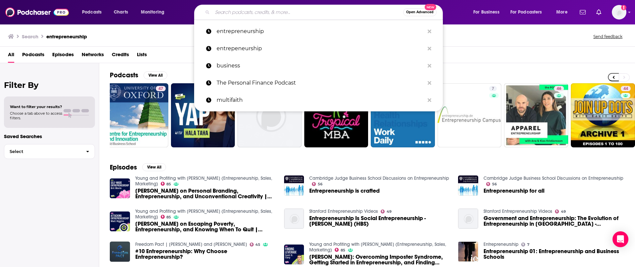 The height and width of the screenshot is (267, 635). What do you see at coordinates (255, 245) in the screenshot?
I see `a: 45` at bounding box center [255, 245].